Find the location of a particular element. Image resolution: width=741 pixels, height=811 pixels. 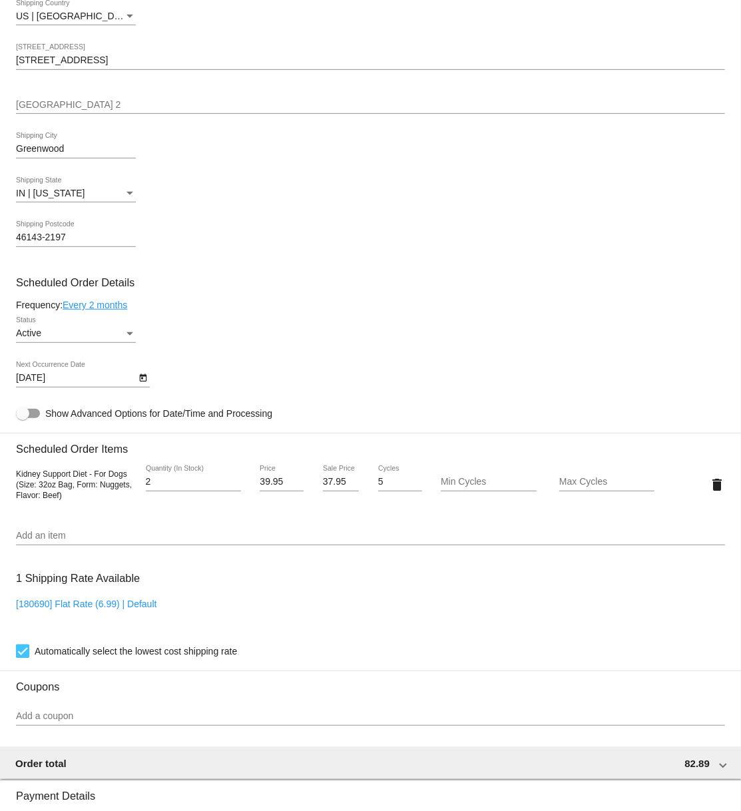

input: Add a coupon is located at coordinates (370, 716).